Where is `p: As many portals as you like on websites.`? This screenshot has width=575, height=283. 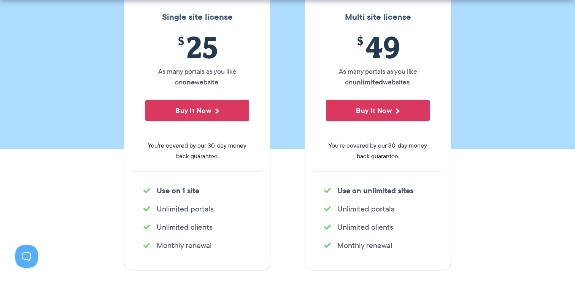 p: As many portals as you like on websites. is located at coordinates (378, 77).